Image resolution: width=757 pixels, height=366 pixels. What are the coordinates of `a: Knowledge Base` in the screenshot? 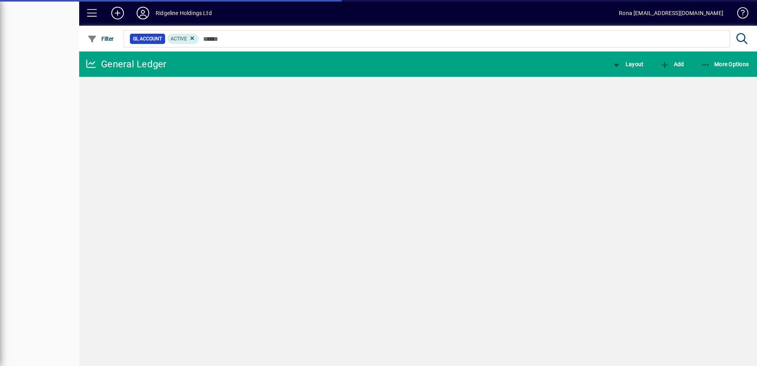 It's located at (739, 14).